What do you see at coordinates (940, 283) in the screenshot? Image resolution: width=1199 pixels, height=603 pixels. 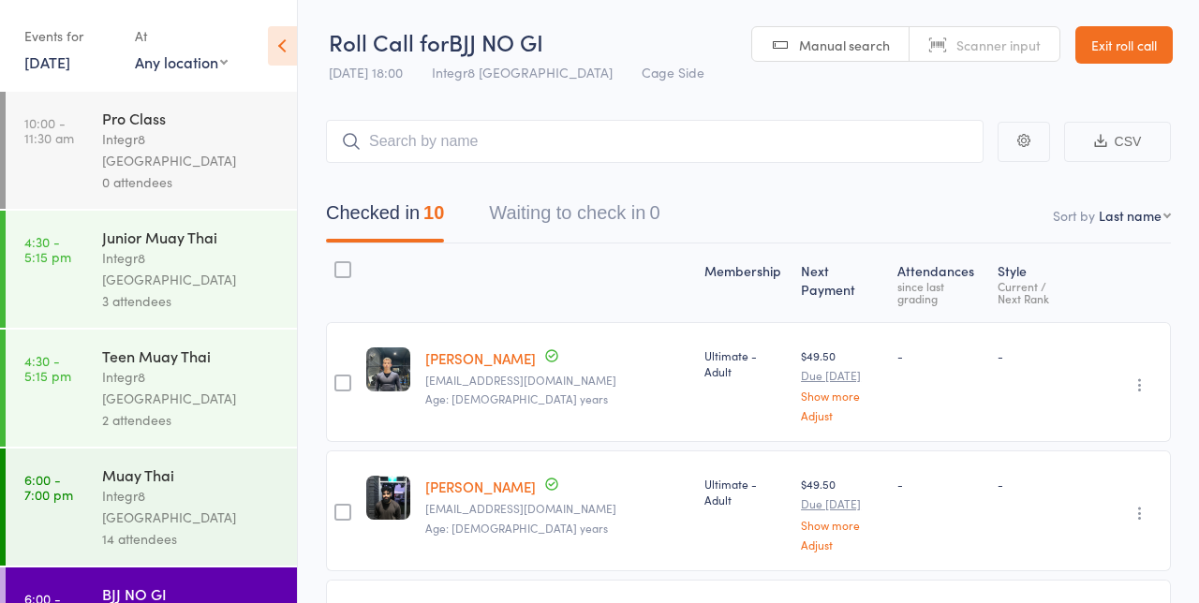 I see `div: Atten­dances` at bounding box center [940, 283].